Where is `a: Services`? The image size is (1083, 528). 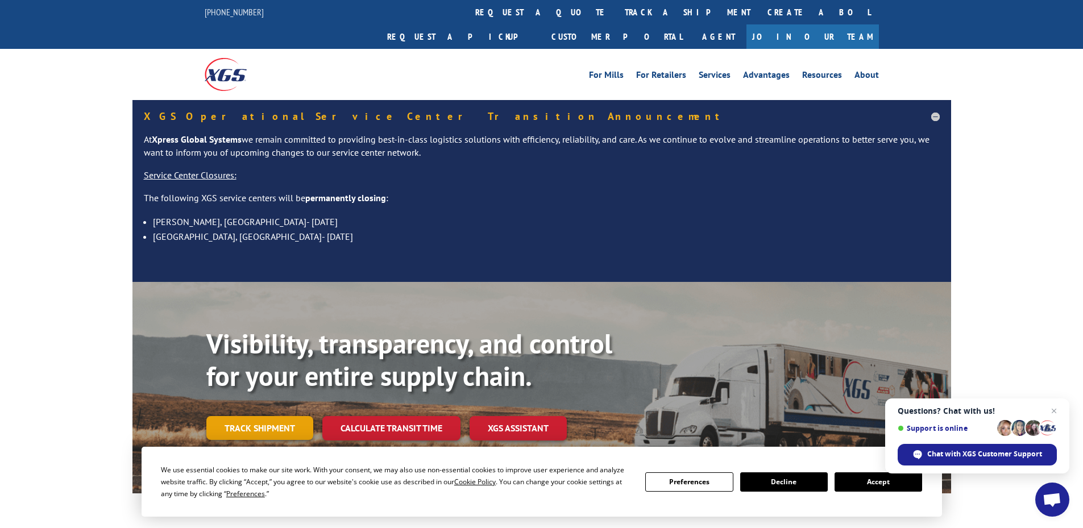 a: Services is located at coordinates (714, 77).